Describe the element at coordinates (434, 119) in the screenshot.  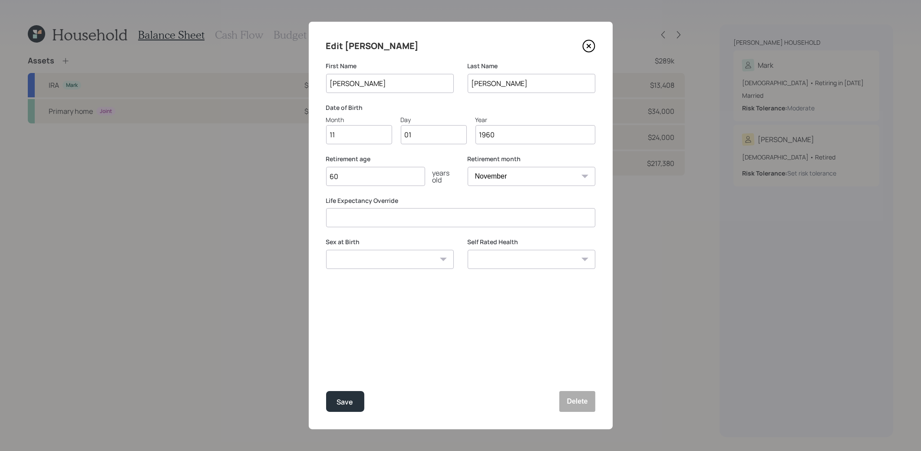
I see `div: Day` at that location.